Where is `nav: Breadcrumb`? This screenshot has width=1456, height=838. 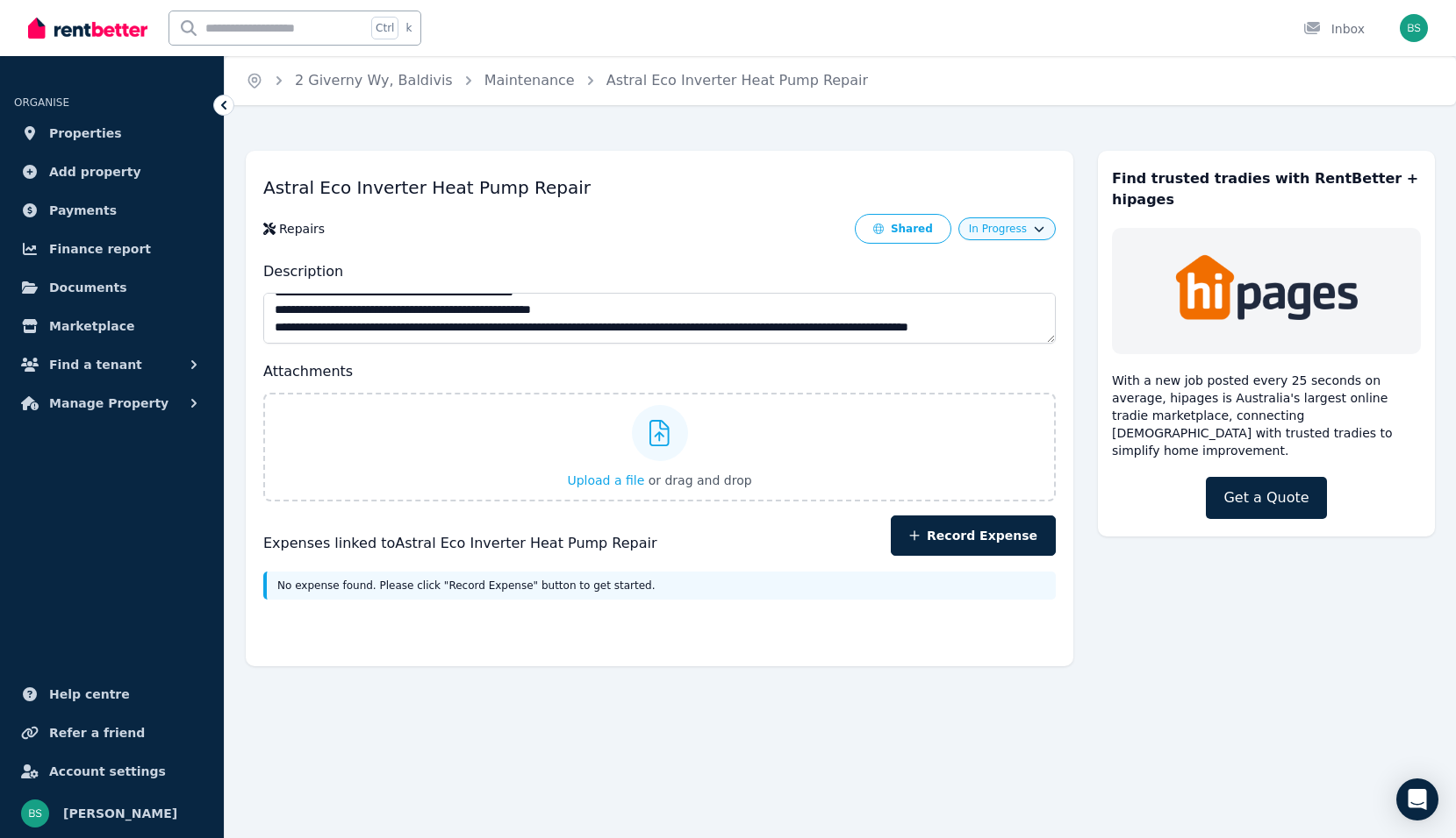 nav: Breadcrumb is located at coordinates (556, 81).